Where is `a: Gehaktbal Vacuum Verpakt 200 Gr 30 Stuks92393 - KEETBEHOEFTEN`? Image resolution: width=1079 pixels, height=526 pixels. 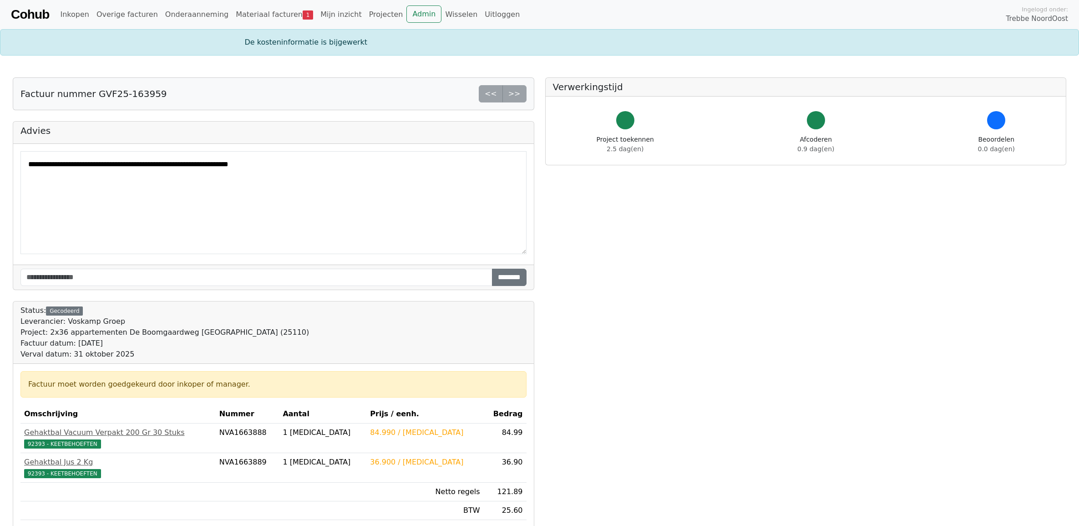
a: Gehaktbal Vacuum Verpakt 200 Gr 30 Stuks92393 - KEETBEHOEFTEN is located at coordinates (118, 438).